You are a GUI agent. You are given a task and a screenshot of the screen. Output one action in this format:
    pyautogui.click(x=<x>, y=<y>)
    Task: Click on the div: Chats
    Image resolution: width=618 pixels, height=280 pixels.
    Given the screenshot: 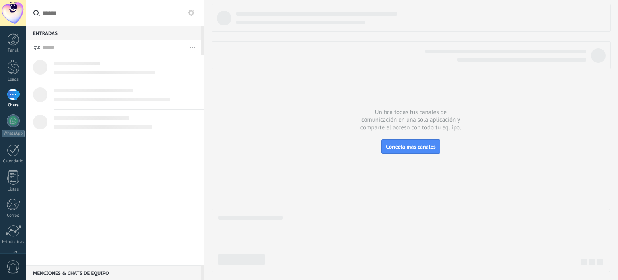 What is the action you would take?
    pyautogui.click(x=13, y=105)
    